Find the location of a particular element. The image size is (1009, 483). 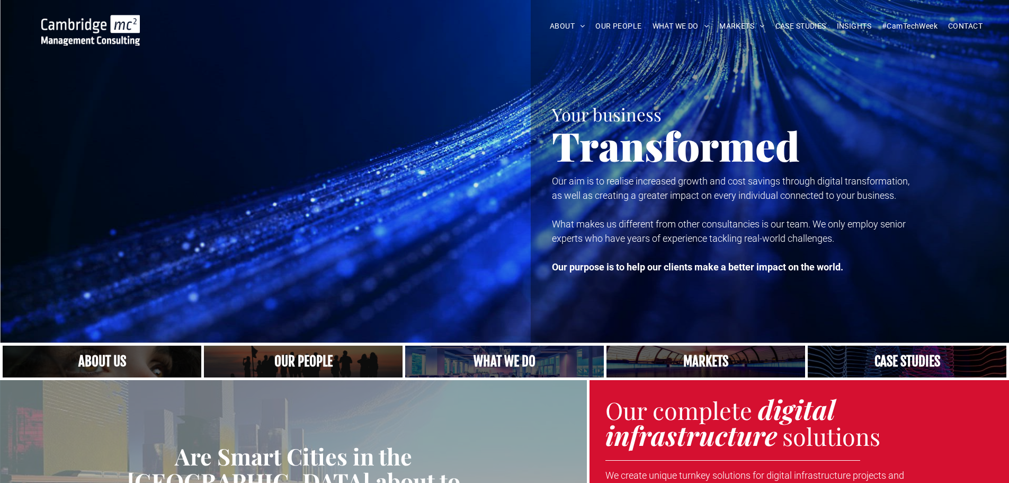

a: CONTACT is located at coordinates (965, 26).